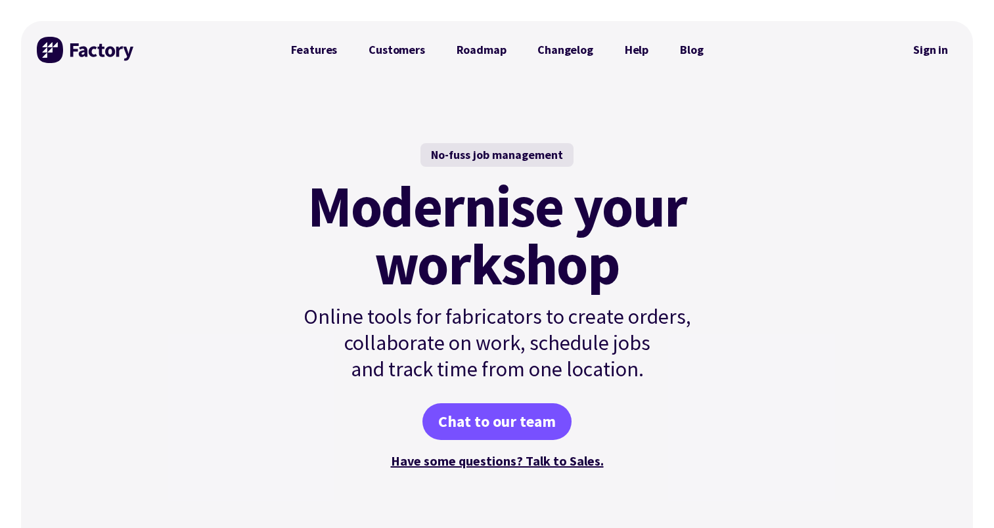  What do you see at coordinates (314, 50) in the screenshot?
I see `a: Features` at bounding box center [314, 50].